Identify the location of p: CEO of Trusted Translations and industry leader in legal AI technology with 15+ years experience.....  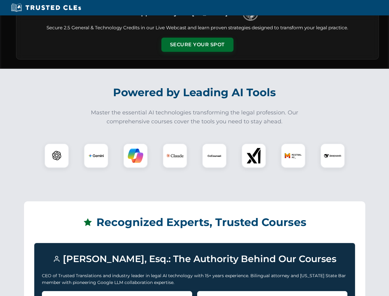
(195, 279).